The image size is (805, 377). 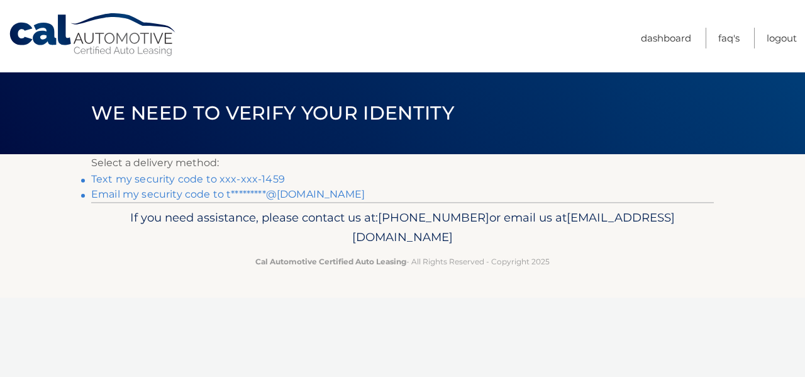 I want to click on p: - All Rights Reserved - Copyright 2025, so click(x=403, y=261).